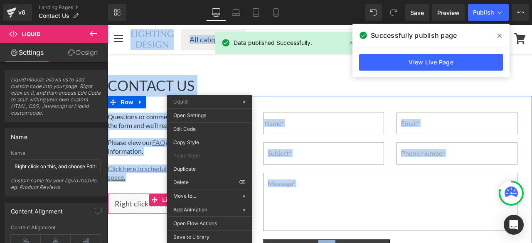 The width and height of the screenshot is (532, 243). Describe the element at coordinates (276, 12) in the screenshot. I see `a: Mobile` at that location.